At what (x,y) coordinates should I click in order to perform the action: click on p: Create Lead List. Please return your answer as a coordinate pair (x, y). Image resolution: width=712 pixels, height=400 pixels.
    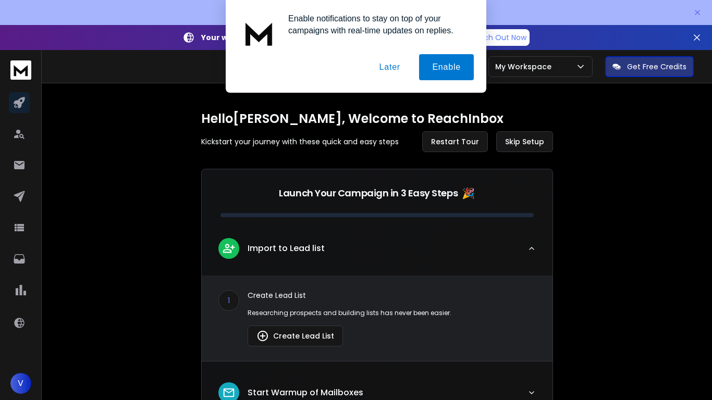
    Looking at the image, I should click on (391, 295).